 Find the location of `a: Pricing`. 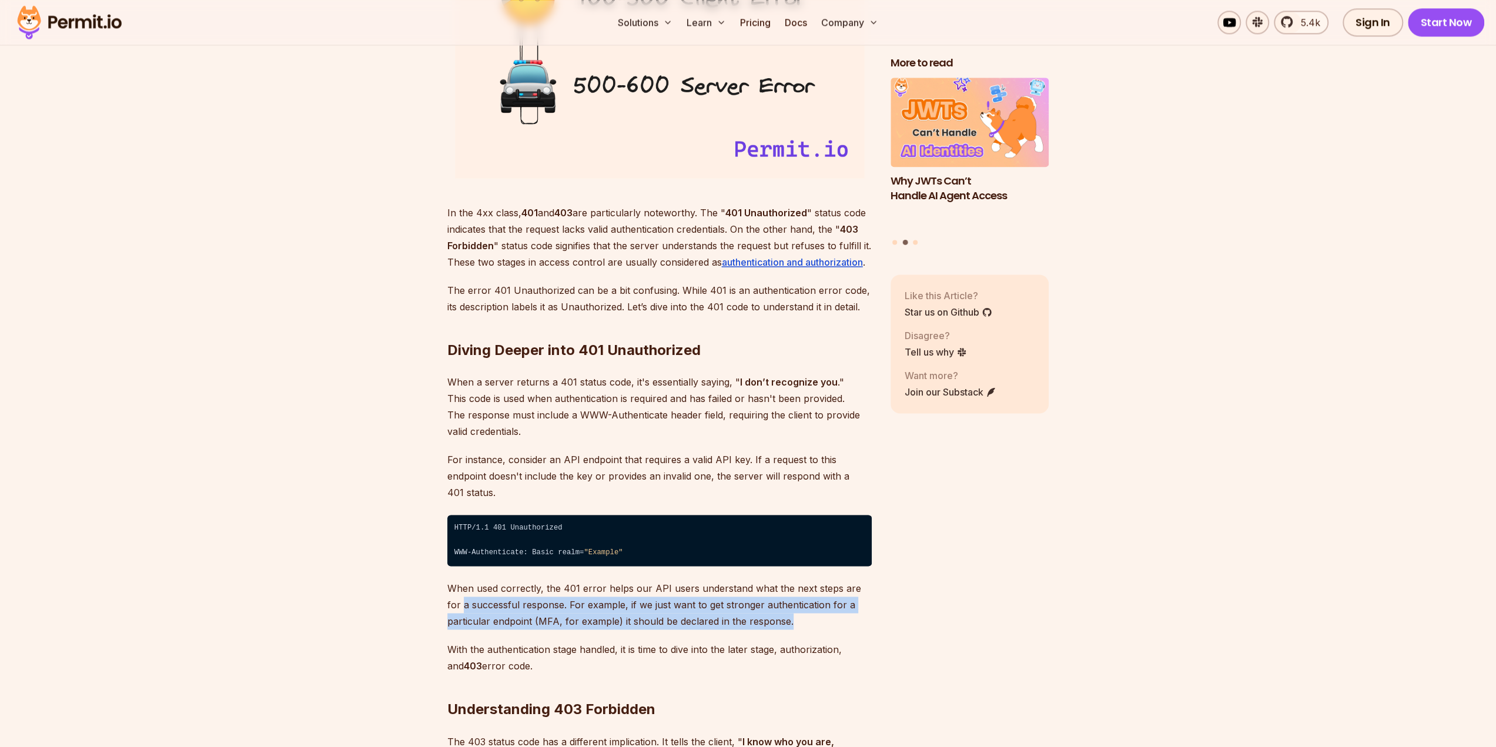

a: Pricing is located at coordinates (755, 22).